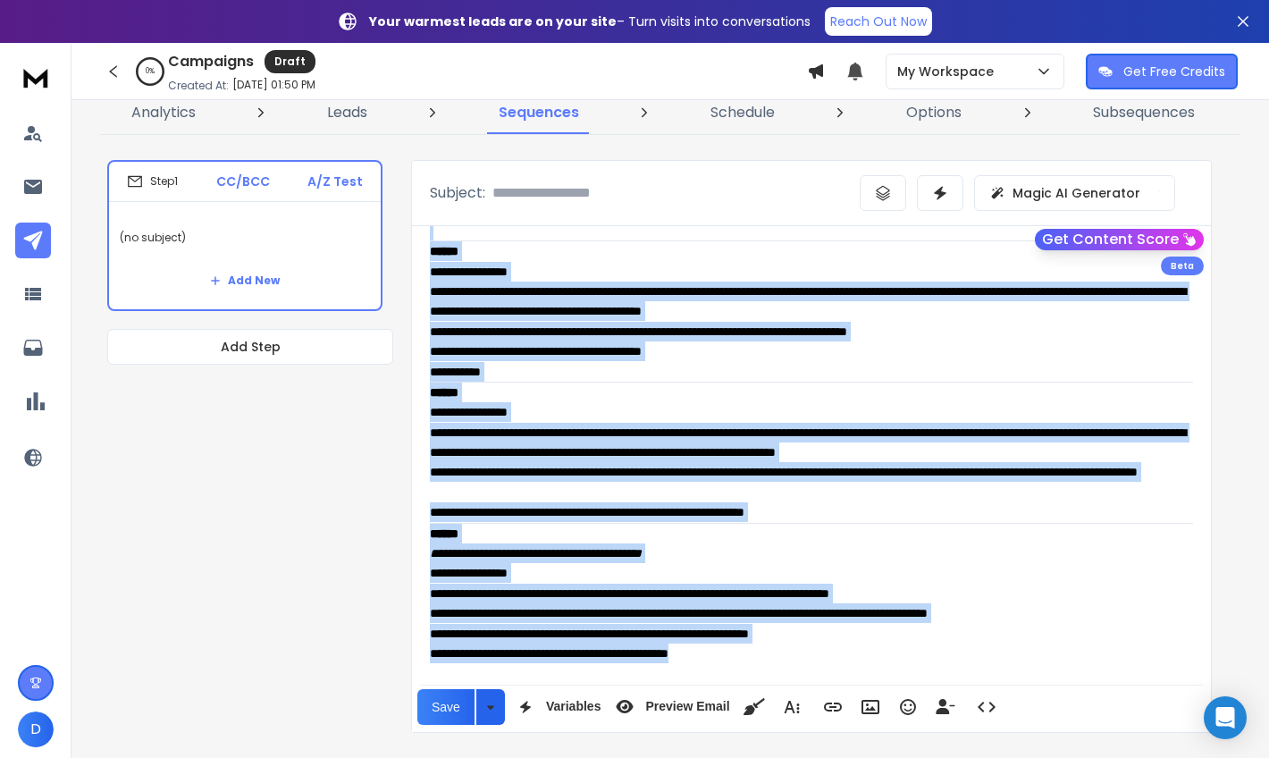  What do you see at coordinates (250, 347) in the screenshot?
I see `button: Add Step` at bounding box center [250, 347].